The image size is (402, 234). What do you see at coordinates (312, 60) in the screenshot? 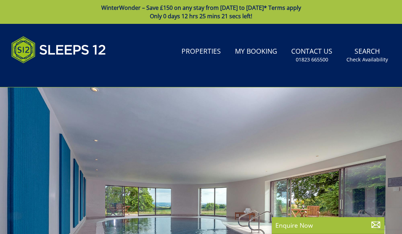
I see `small: 01823 665500` at bounding box center [312, 60].